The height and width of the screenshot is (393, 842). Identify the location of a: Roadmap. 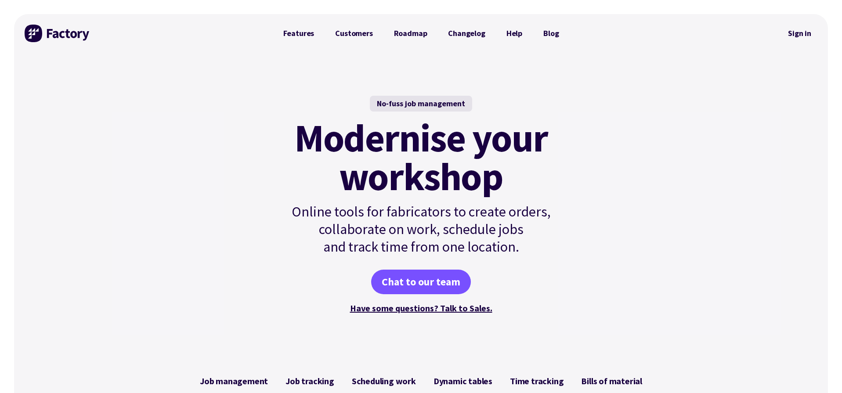
(411, 33).